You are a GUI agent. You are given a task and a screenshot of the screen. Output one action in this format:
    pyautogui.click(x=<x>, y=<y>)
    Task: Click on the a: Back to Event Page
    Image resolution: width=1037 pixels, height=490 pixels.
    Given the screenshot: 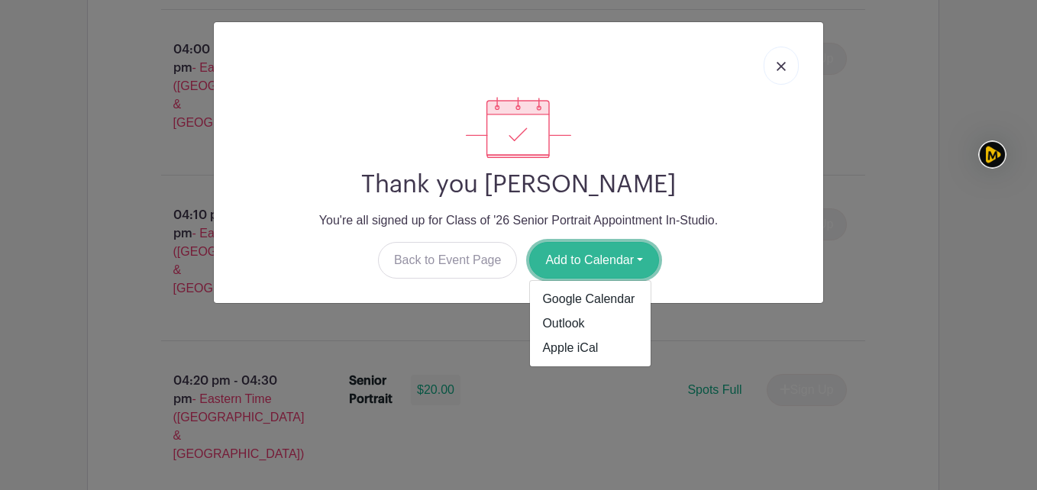 What is the action you would take?
    pyautogui.click(x=448, y=260)
    